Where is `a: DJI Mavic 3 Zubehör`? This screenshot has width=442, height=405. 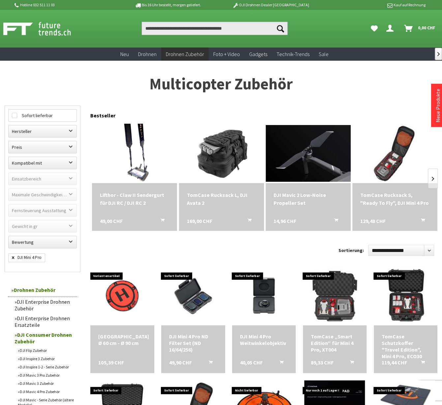 a: DJI Mavic 3 Zubehör is located at coordinates (46, 383).